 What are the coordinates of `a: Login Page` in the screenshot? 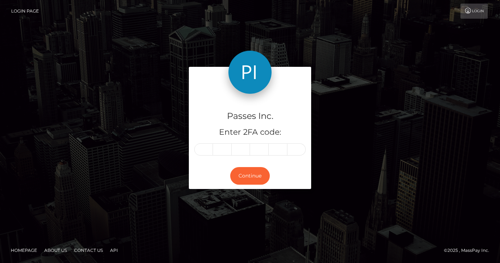 It's located at (25, 11).